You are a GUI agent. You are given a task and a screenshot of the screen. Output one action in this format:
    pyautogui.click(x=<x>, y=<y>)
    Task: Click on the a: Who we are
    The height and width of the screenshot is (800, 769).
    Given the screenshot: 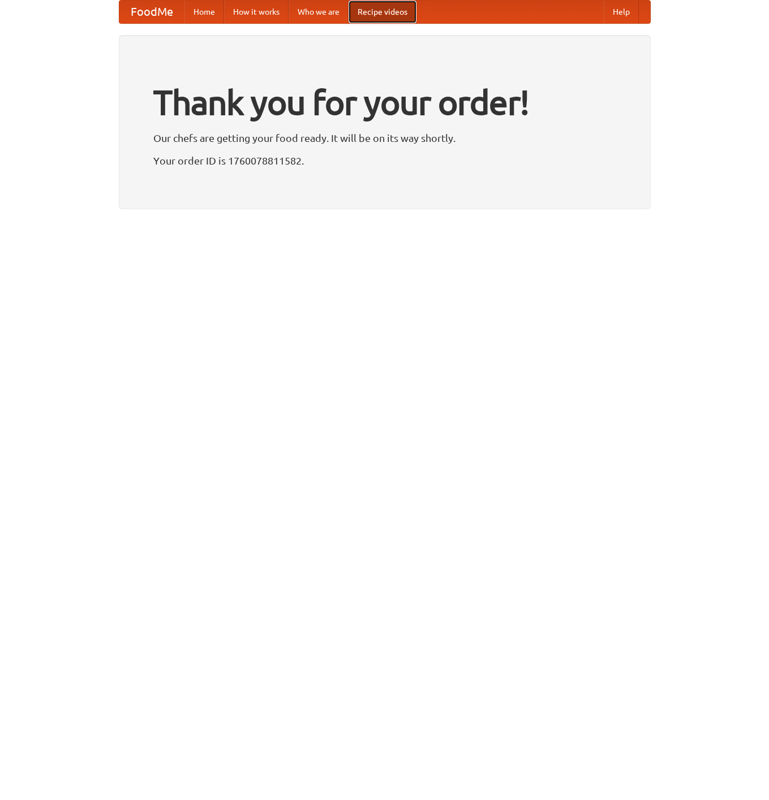 What is the action you would take?
    pyautogui.click(x=318, y=12)
    